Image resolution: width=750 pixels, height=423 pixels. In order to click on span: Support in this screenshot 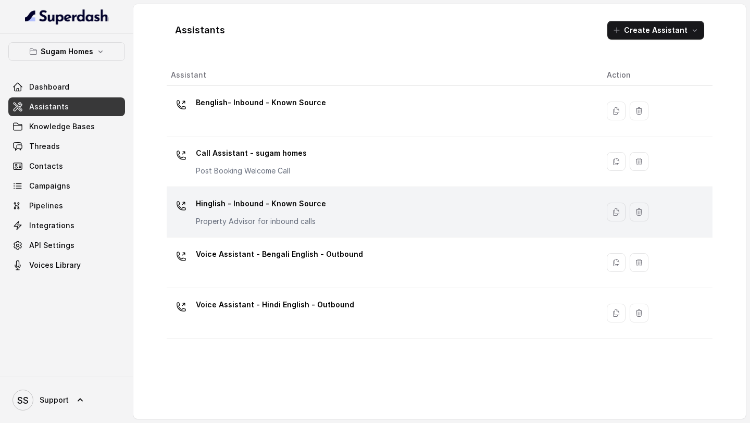, I will do `click(54, 400)`.